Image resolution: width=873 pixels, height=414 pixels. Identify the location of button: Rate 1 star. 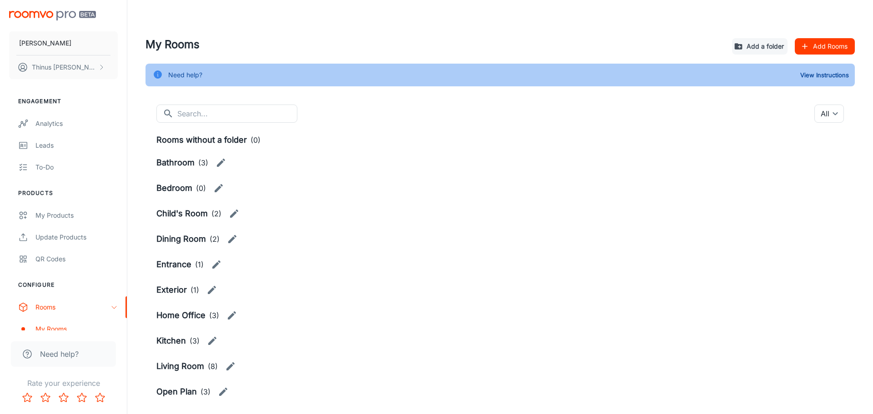
(27, 398).